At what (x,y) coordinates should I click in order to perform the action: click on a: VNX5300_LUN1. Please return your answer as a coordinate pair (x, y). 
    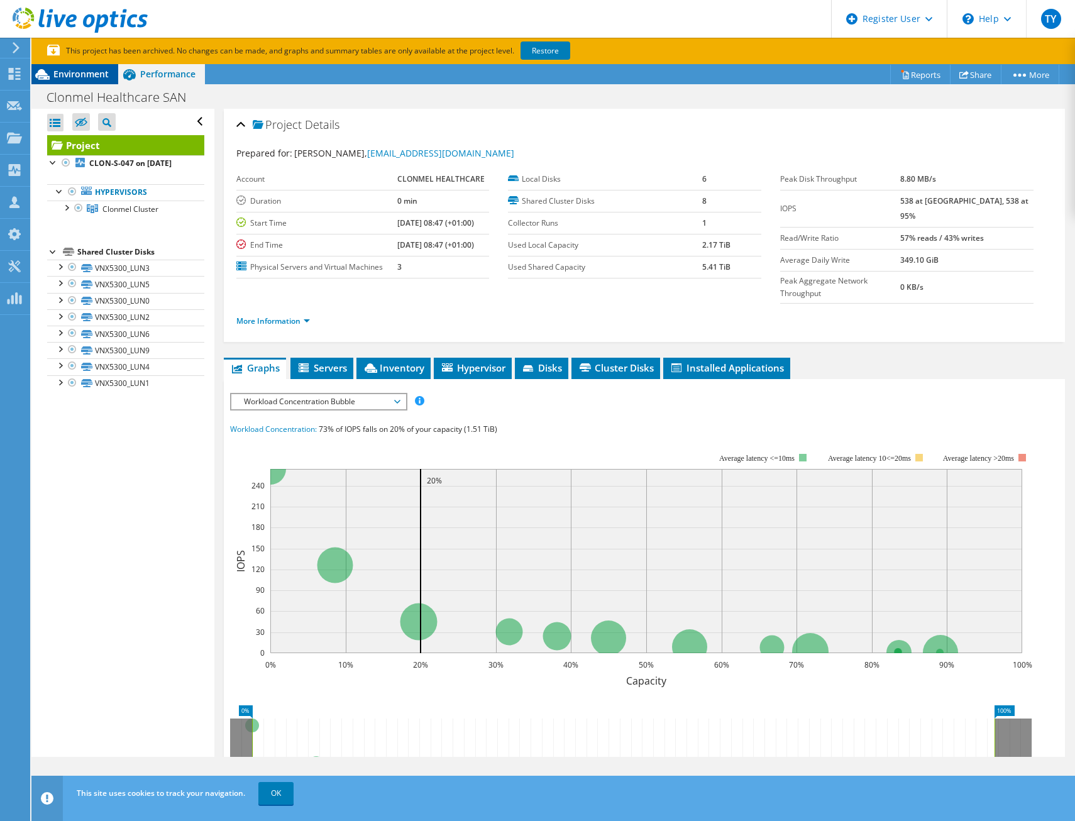
    Looking at the image, I should click on (126, 383).